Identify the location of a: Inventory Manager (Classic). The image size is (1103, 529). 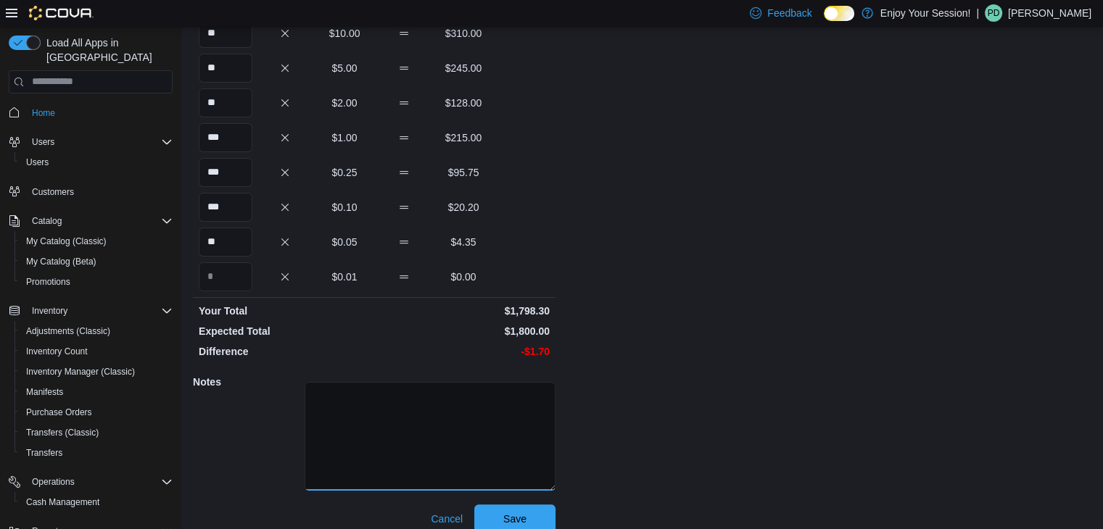
(80, 372).